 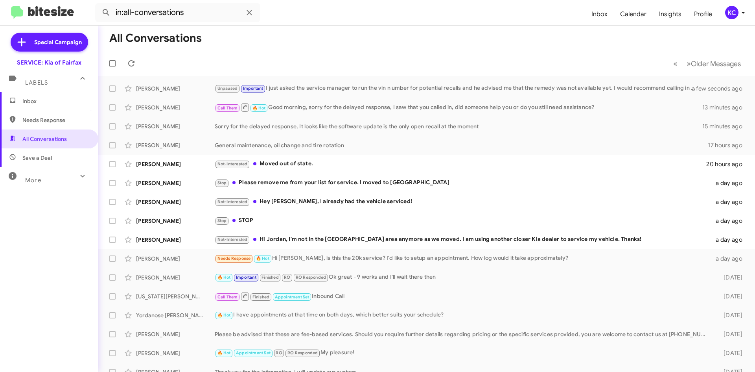 What do you see at coordinates (703, 14) in the screenshot?
I see `span: Profile` at bounding box center [703, 14].